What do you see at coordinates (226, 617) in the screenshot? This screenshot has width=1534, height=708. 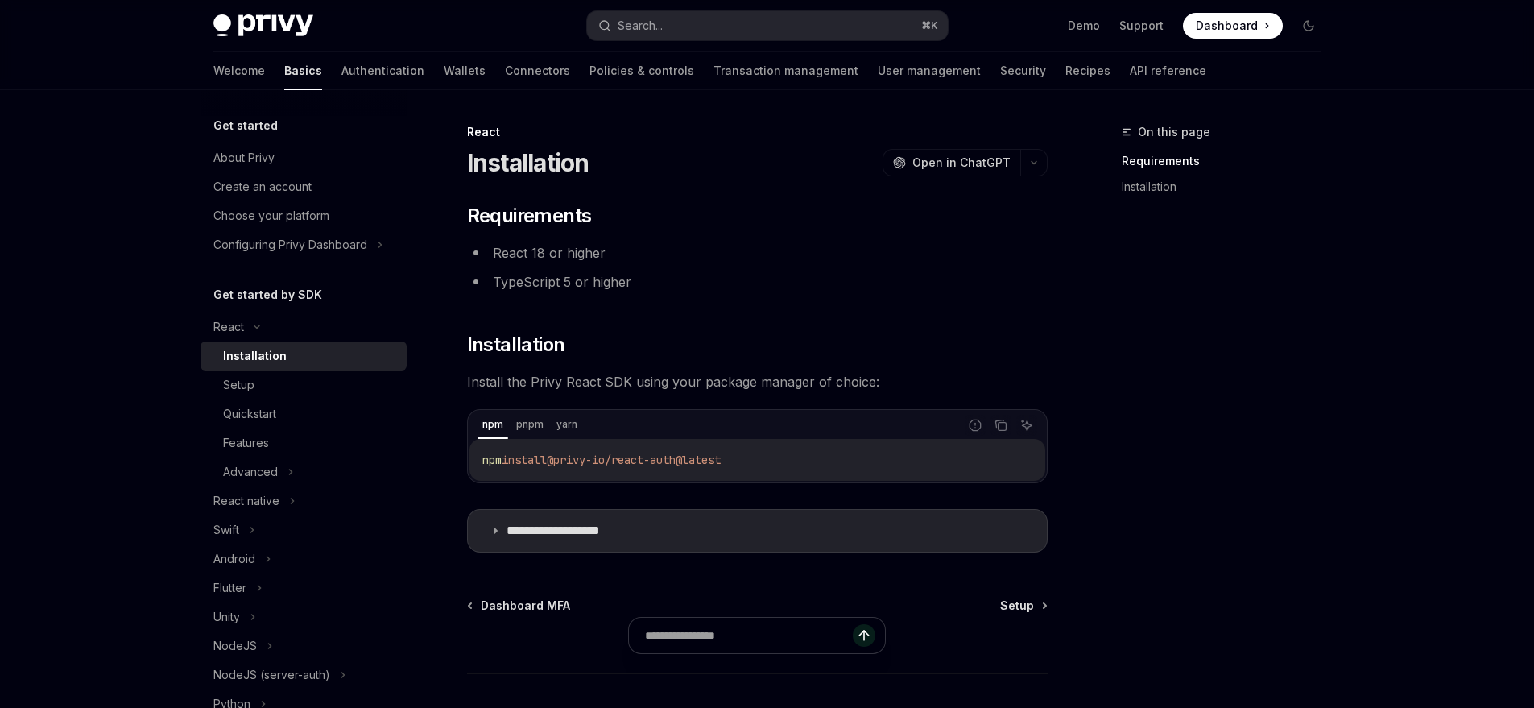 I see `div: Unity` at bounding box center [226, 617].